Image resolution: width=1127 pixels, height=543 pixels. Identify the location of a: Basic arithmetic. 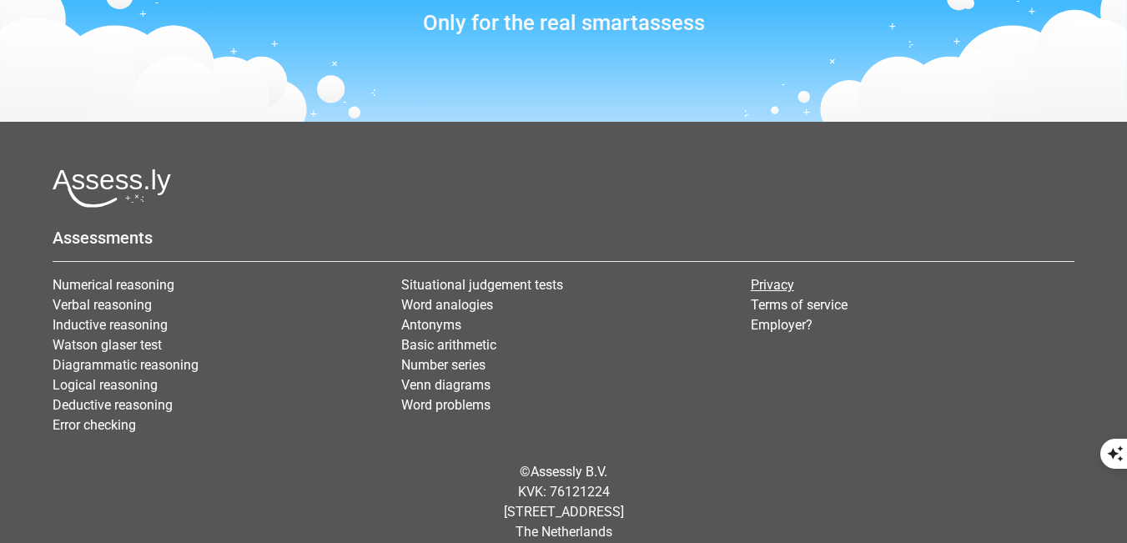
(449, 345).